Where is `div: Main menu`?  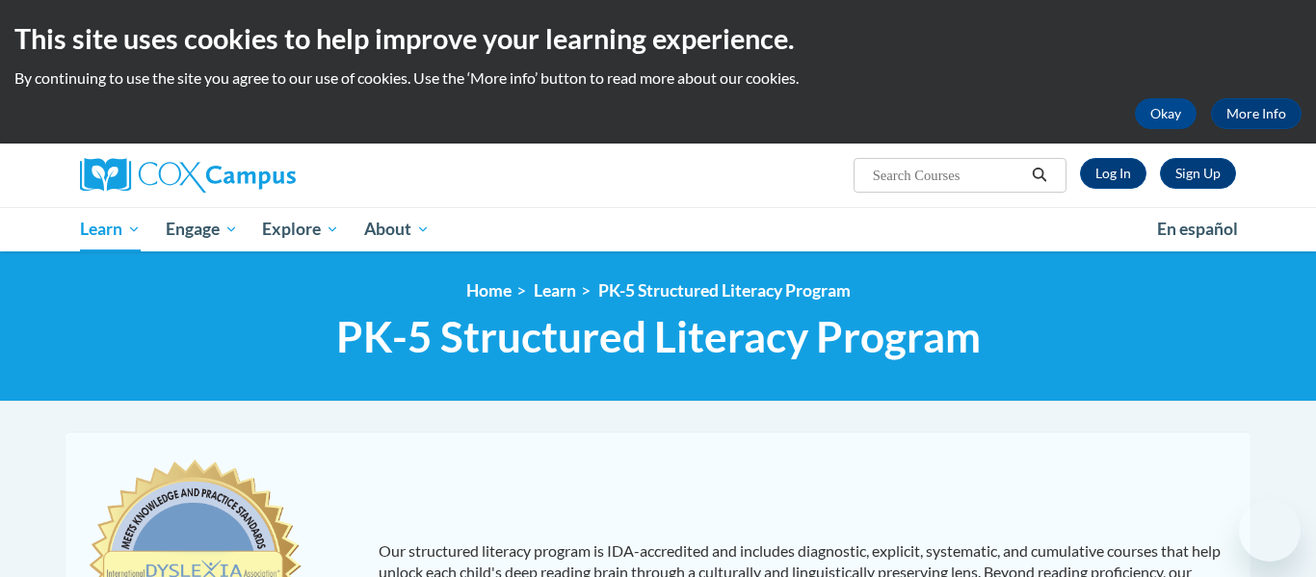
div: Main menu is located at coordinates (658, 229).